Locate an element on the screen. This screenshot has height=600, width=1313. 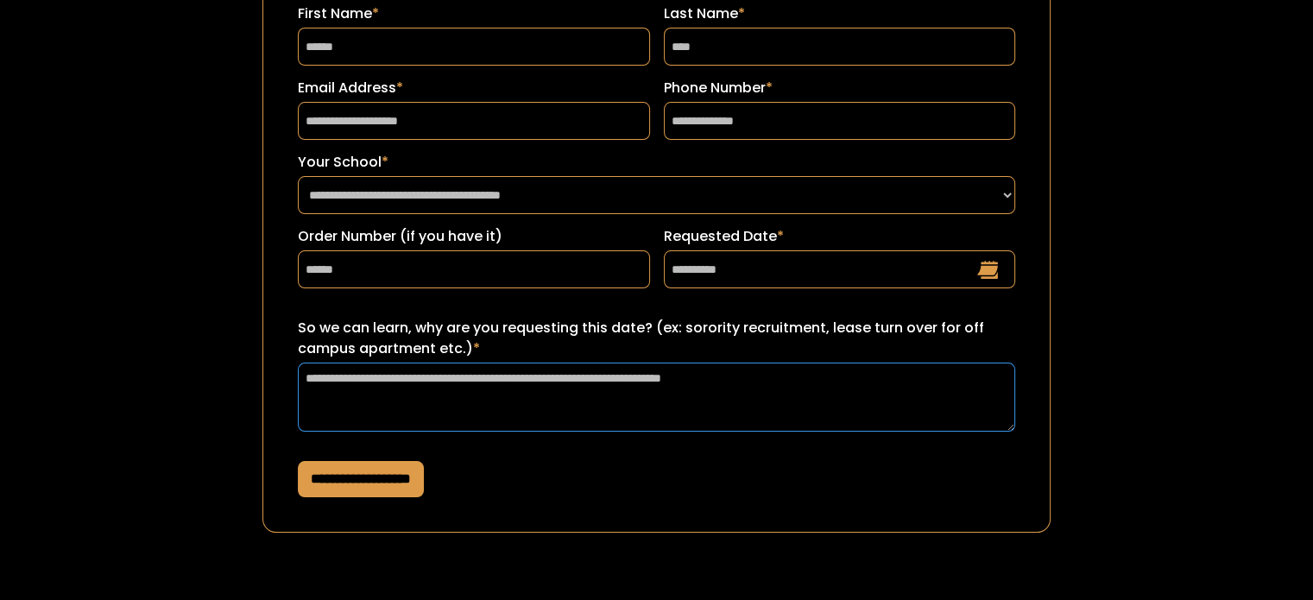
label: Phone Number is located at coordinates (839, 88).